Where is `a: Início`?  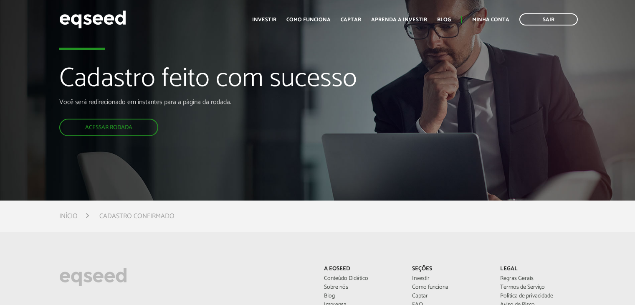
a: Início is located at coordinates (69, 216).